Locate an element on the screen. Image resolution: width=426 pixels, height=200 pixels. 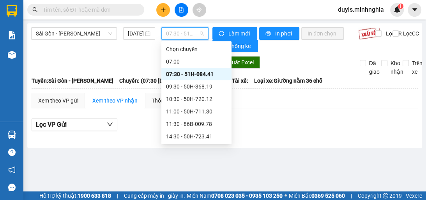
button: bar-chartThống kê is located at coordinates (235, 46).